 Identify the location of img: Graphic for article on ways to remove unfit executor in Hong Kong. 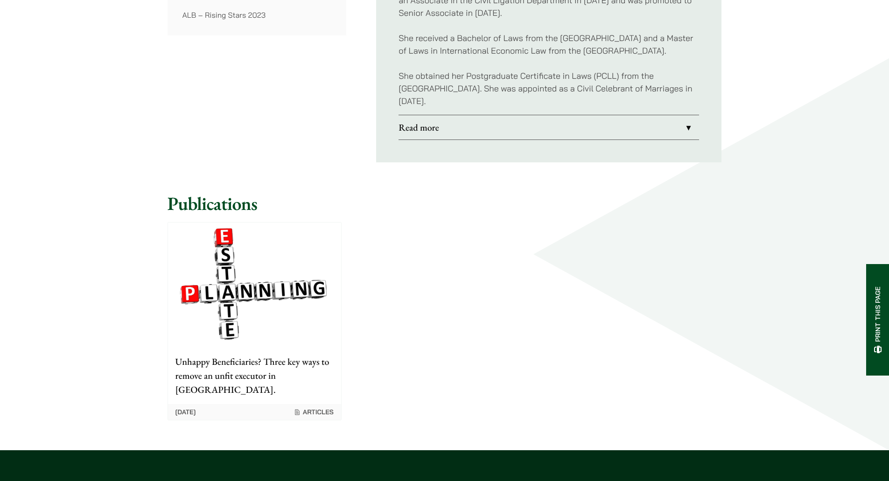
(254, 285).